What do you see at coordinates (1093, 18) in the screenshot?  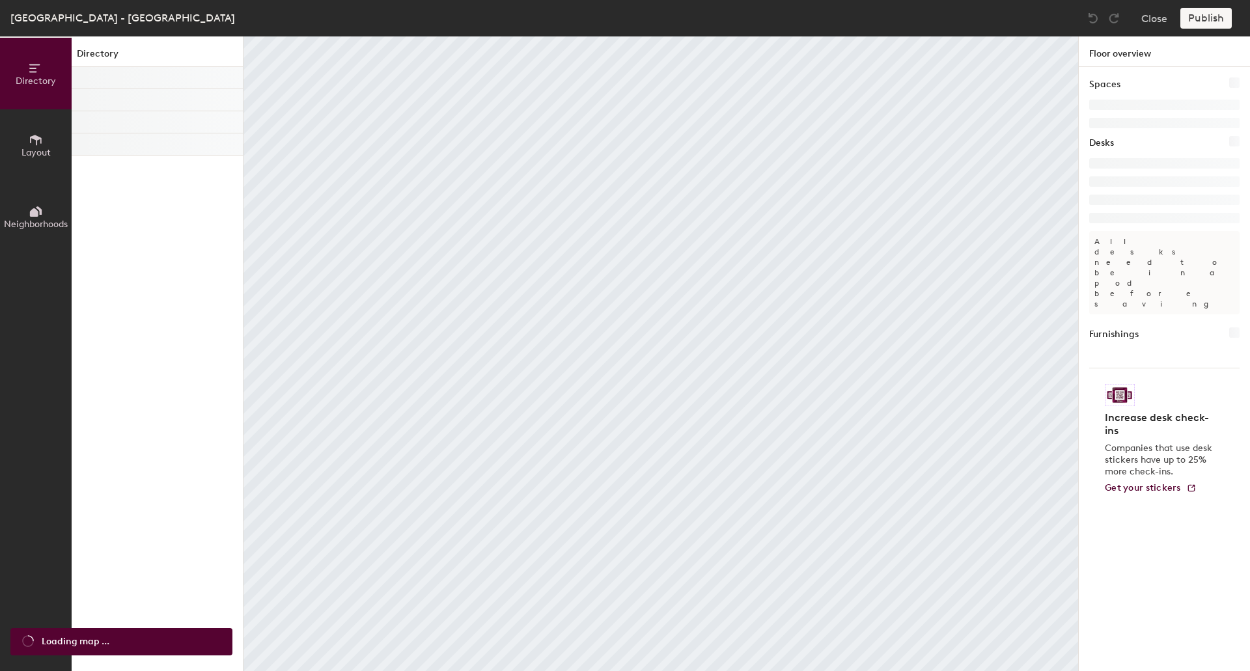 I see `img: Undo` at bounding box center [1093, 18].